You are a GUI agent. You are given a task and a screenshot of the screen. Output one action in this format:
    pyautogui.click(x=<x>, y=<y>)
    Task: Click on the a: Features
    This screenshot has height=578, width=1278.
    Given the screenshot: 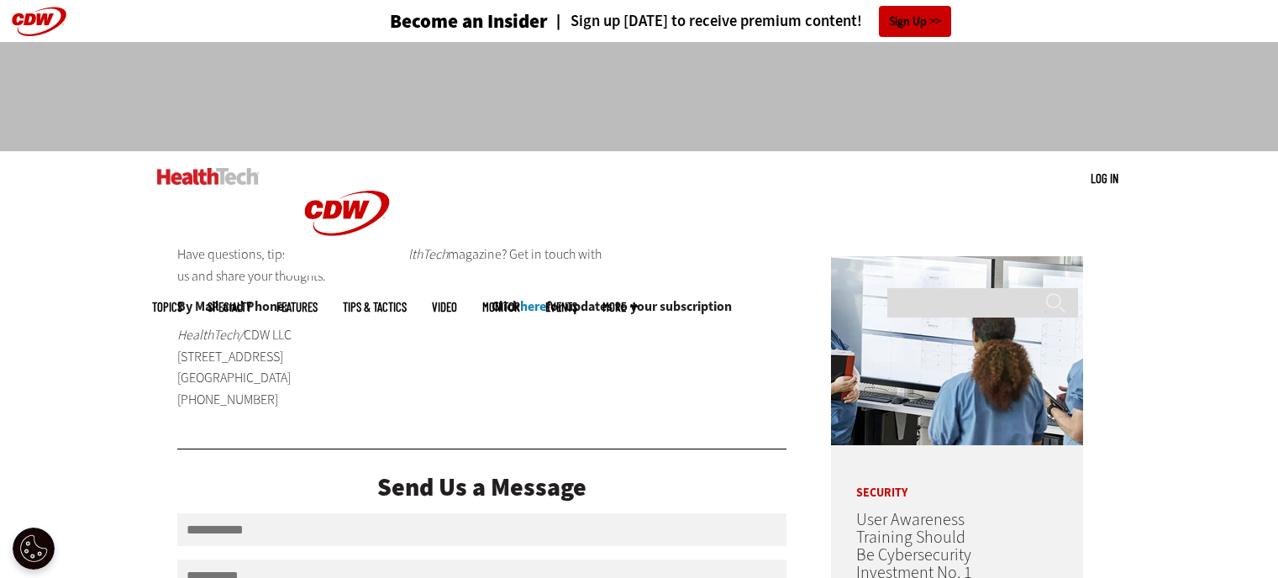 What is the action you would take?
    pyautogui.click(x=297, y=307)
    